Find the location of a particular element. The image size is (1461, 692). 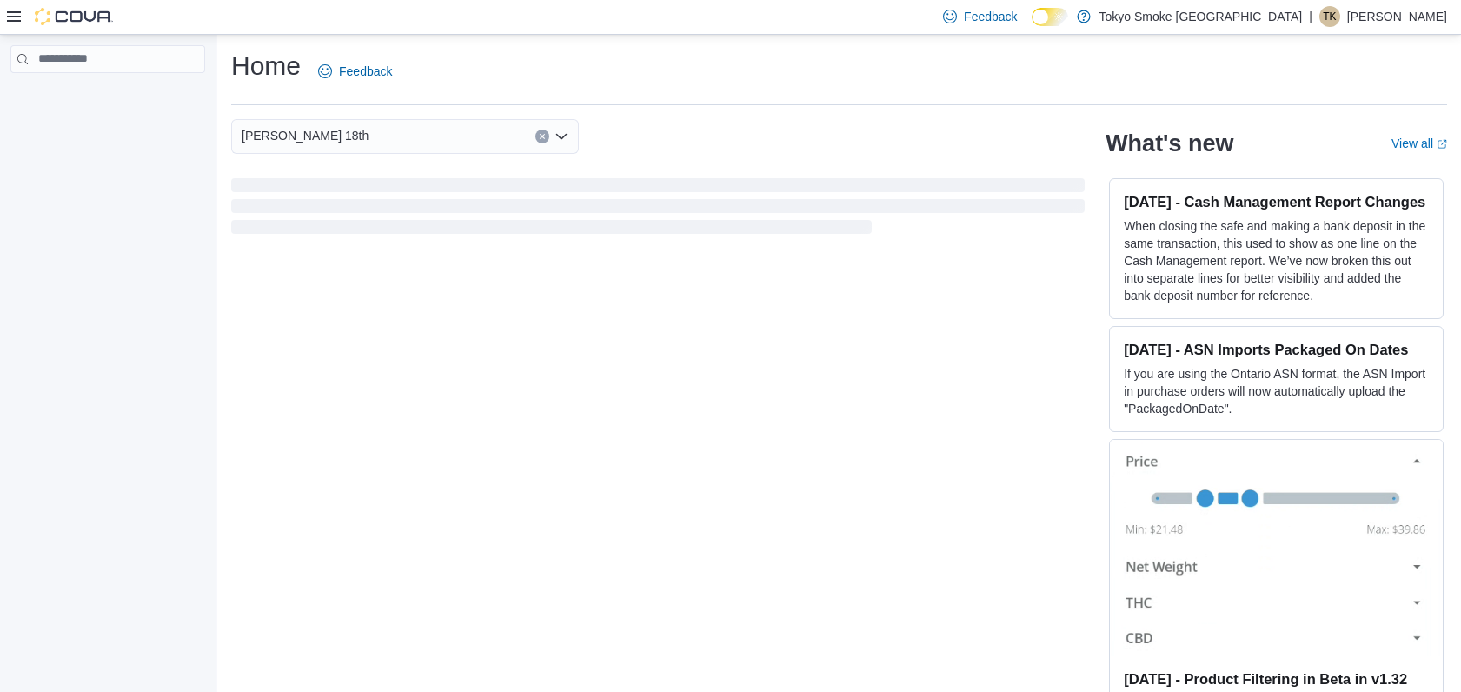

div: Tristan Kovachik is located at coordinates (1330, 17).